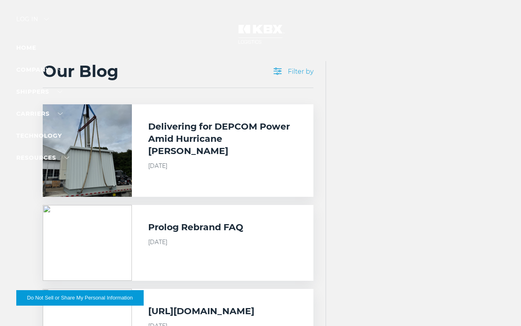 This screenshot has height=326, width=521. Describe the element at coordinates (261, 34) in the screenshot. I see `img: kbx logo` at that location.